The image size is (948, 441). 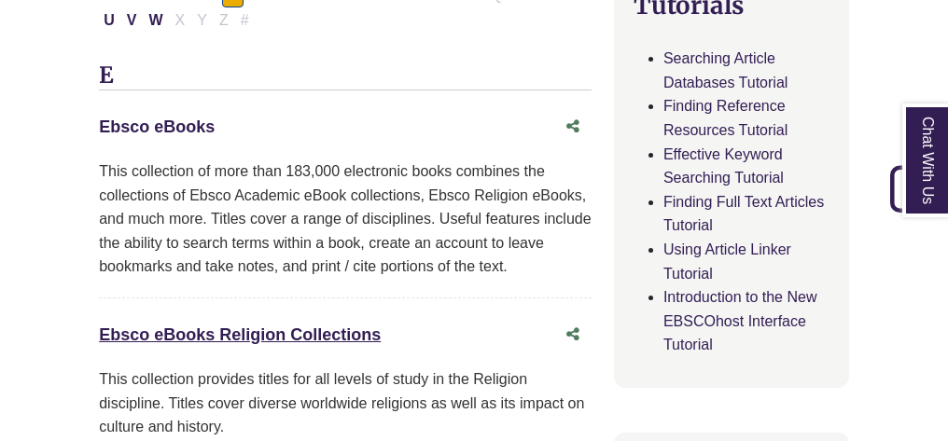 What do you see at coordinates (132, 21) in the screenshot?
I see `button: Filter Results V` at bounding box center [132, 21].